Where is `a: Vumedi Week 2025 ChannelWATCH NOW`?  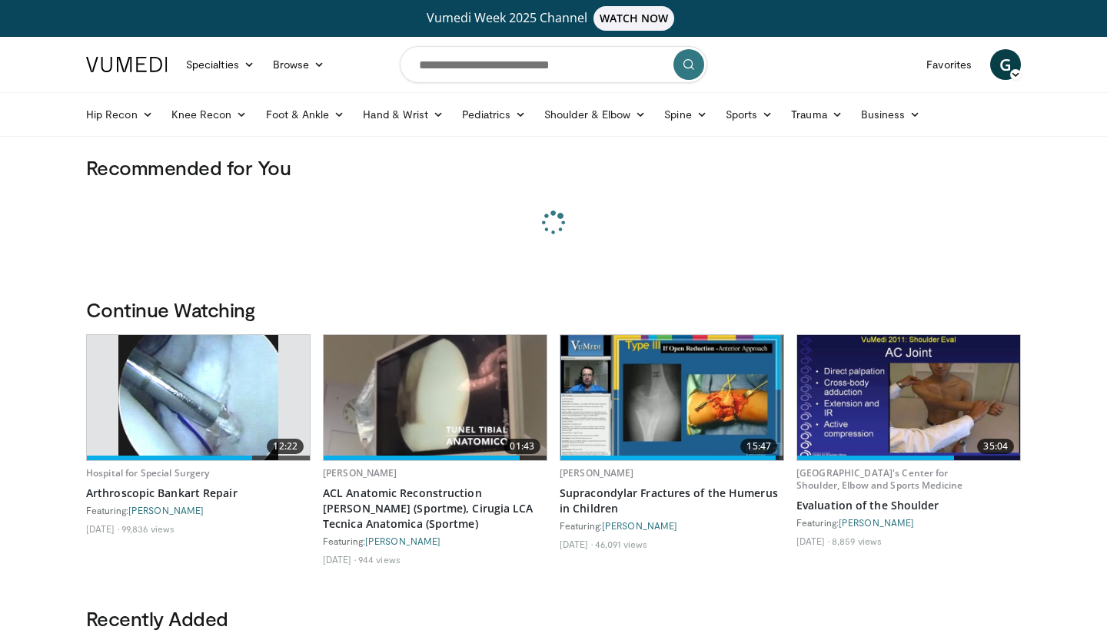 a: Vumedi Week 2025 ChannelWATCH NOW is located at coordinates (554, 18).